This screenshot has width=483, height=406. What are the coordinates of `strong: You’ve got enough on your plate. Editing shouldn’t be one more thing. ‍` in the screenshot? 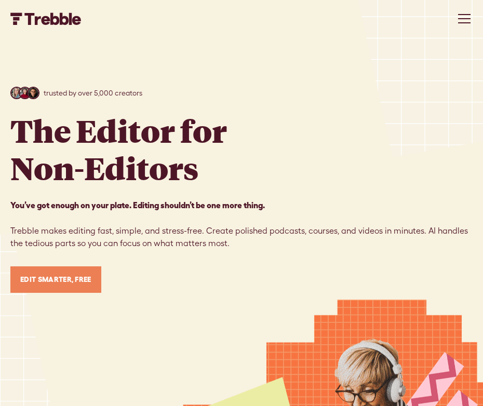 It's located at (138, 205).